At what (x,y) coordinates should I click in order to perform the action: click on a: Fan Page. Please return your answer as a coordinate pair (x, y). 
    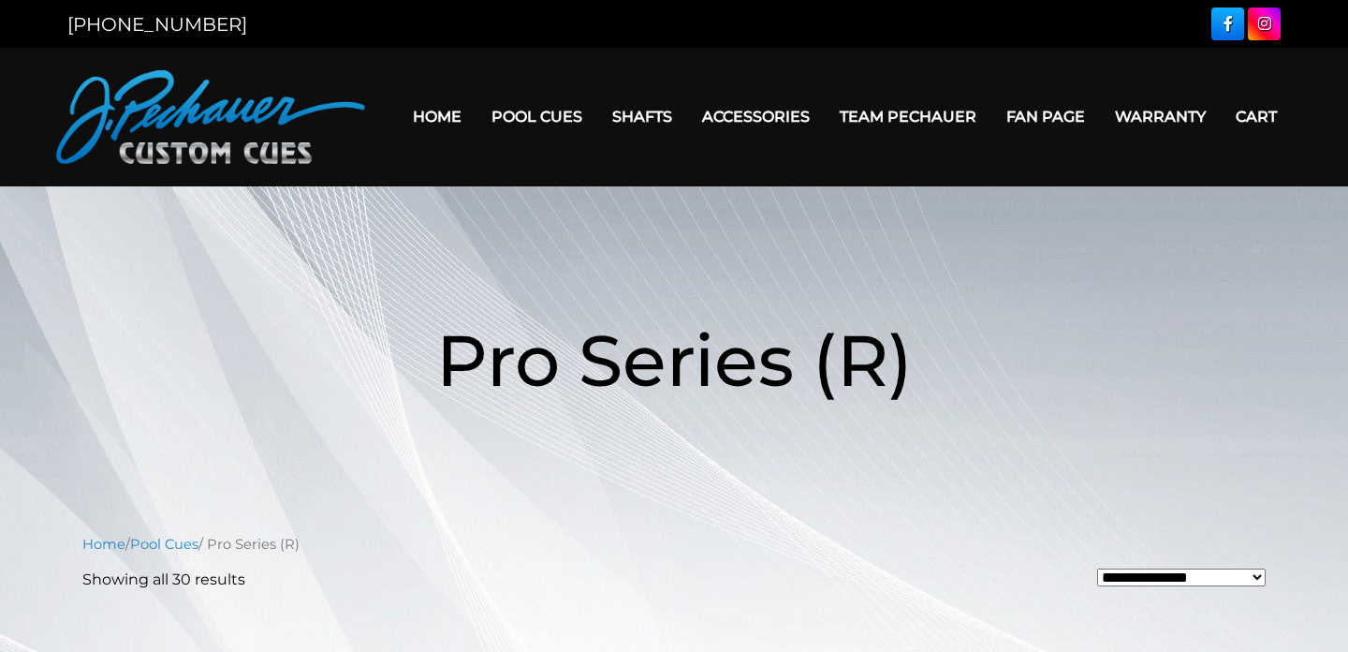
    Looking at the image, I should click on (1046, 116).